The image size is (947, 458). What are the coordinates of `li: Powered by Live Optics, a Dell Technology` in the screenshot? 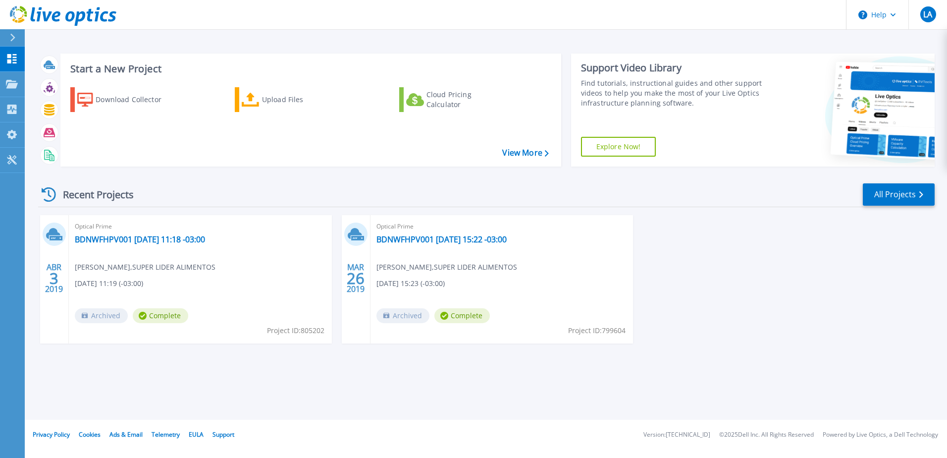 It's located at (881, 435).